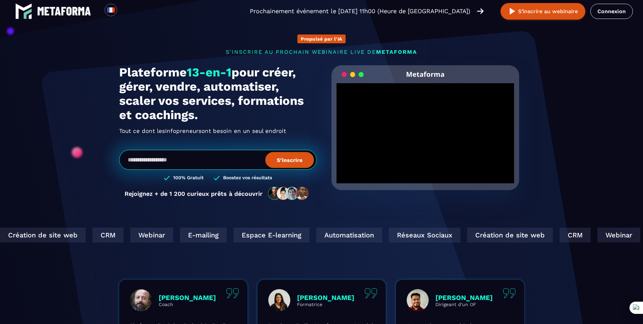 This screenshot has width=643, height=324. I want to click on div: Espace E-learning, so click(270, 235).